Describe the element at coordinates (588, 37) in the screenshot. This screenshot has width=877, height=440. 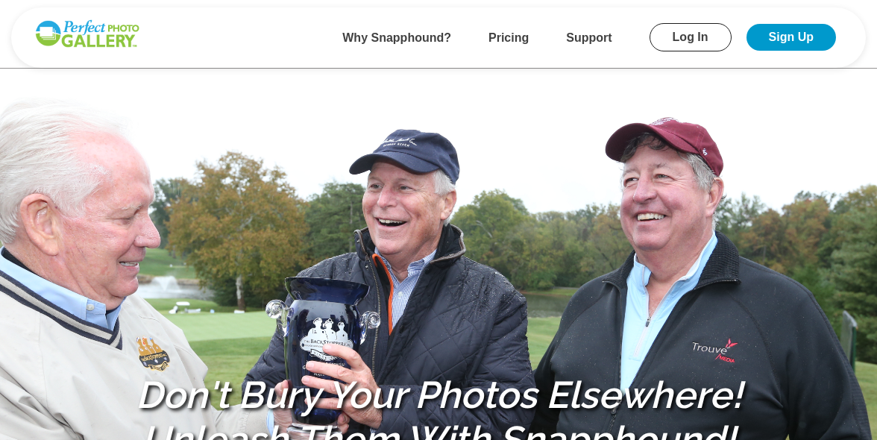
I see `b: Support` at that location.